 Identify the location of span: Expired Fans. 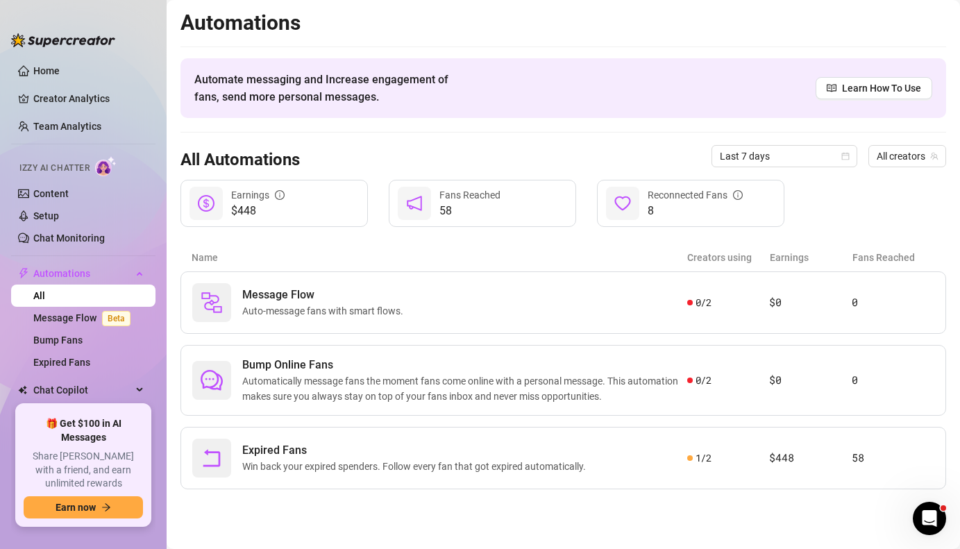
(416, 450).